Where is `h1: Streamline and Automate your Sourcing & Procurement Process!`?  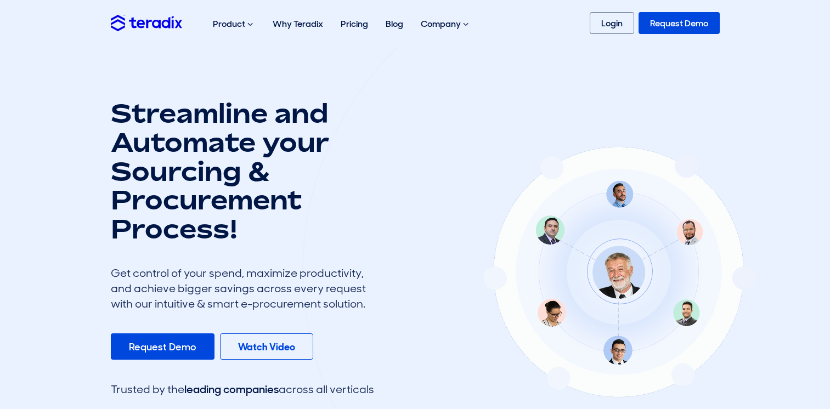 h1: Streamline and Automate your Sourcing & Procurement Process! is located at coordinates (243, 171).